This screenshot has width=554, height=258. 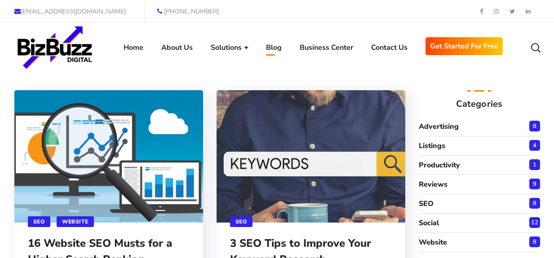 What do you see at coordinates (480, 146) in the screenshot?
I see `a: Listings` at bounding box center [480, 146].